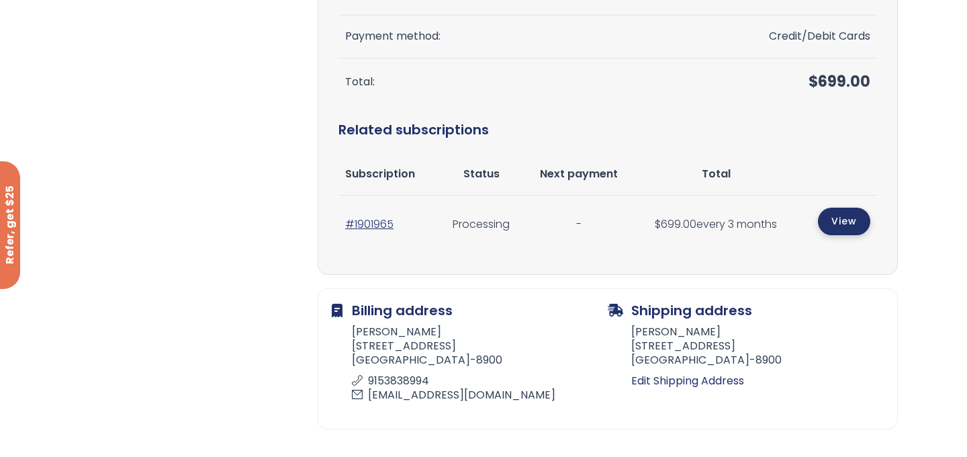 The height and width of the screenshot is (457, 967). What do you see at coordinates (716, 224) in the screenshot?
I see `td: every 3 months` at bounding box center [716, 224].